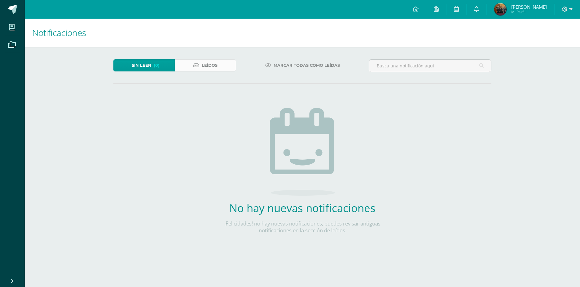 Image resolution: width=580 pixels, height=287 pixels. Describe the element at coordinates (430, 65) in the screenshot. I see `input: Busca una notificación aquí` at that location.